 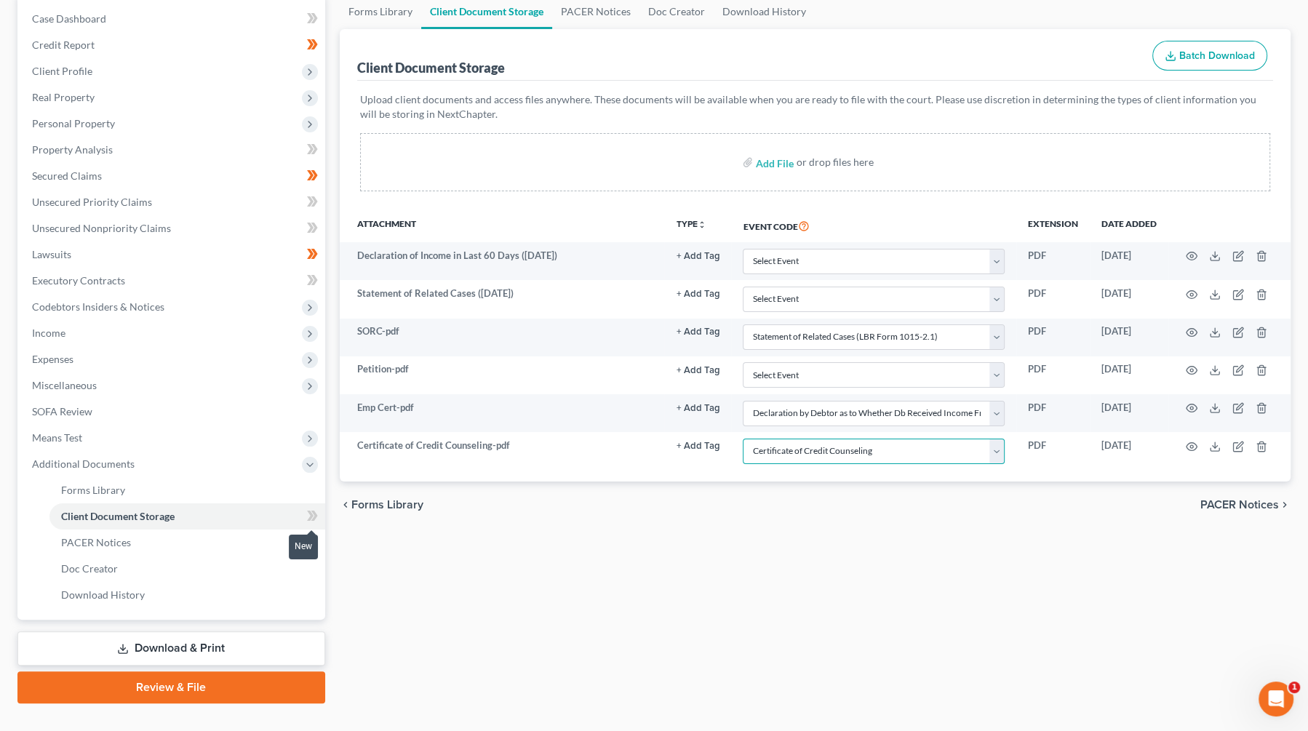 What do you see at coordinates (98, 306) in the screenshot?
I see `span: Codebtors Insiders & Notices` at bounding box center [98, 306].